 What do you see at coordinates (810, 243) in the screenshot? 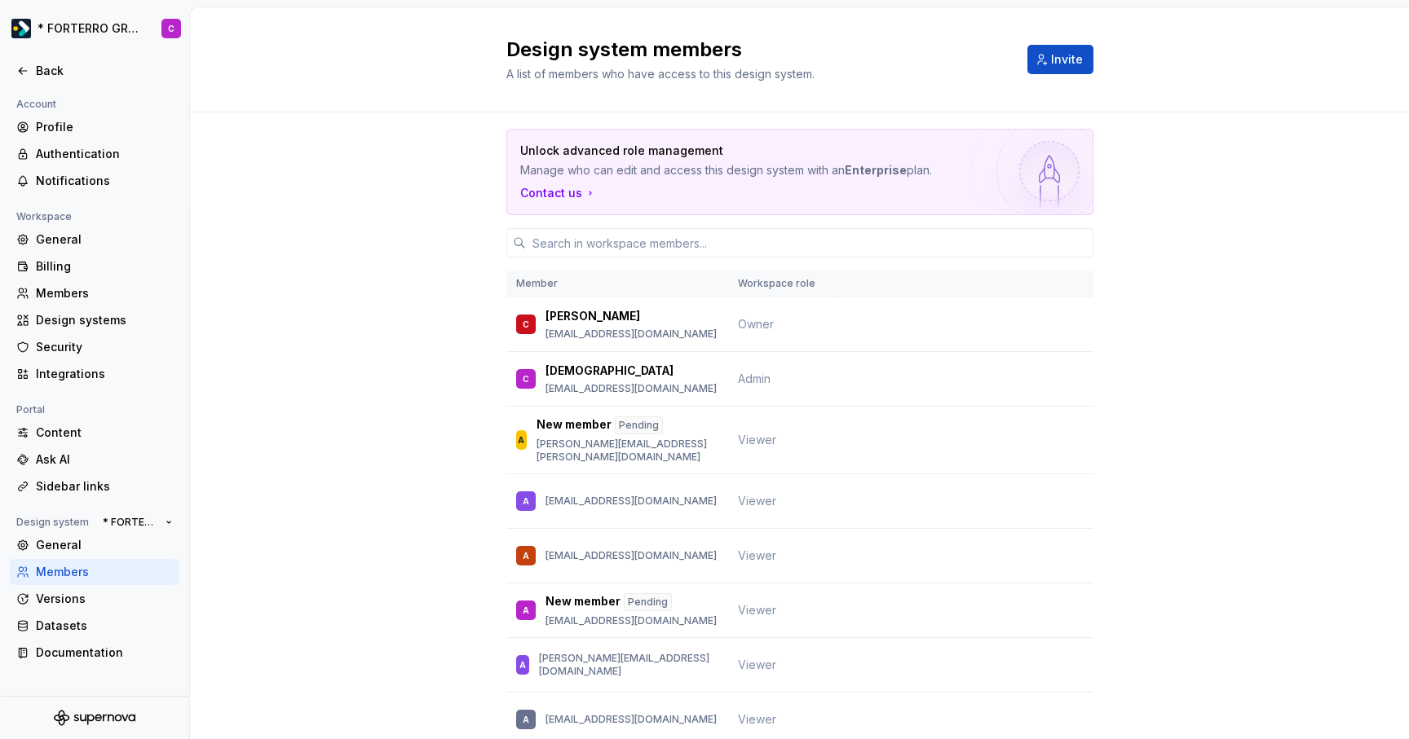
I see `input: Search in workspace members...` at bounding box center [810, 243].